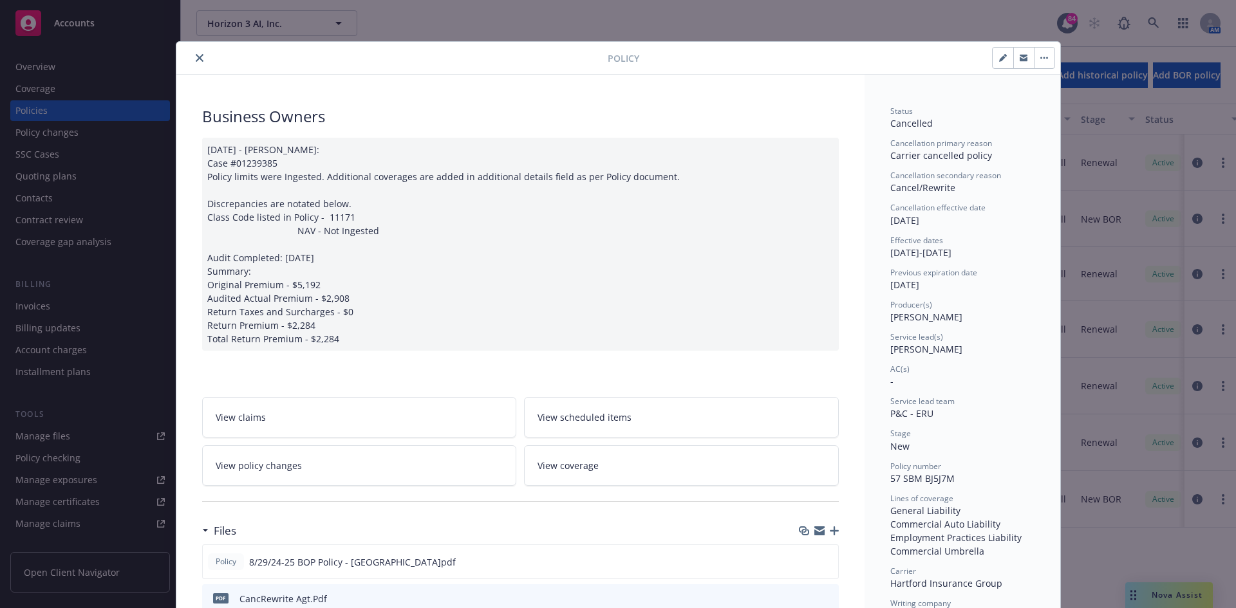  I want to click on span: Cancelled, so click(911, 123).